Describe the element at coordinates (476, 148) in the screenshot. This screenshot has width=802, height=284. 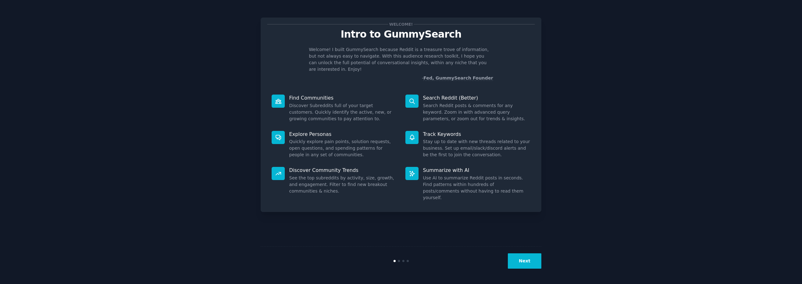
I see `dd: Stay up to date with new threads related to your business. Set up email/slack/discord alerts and ...` at that location.